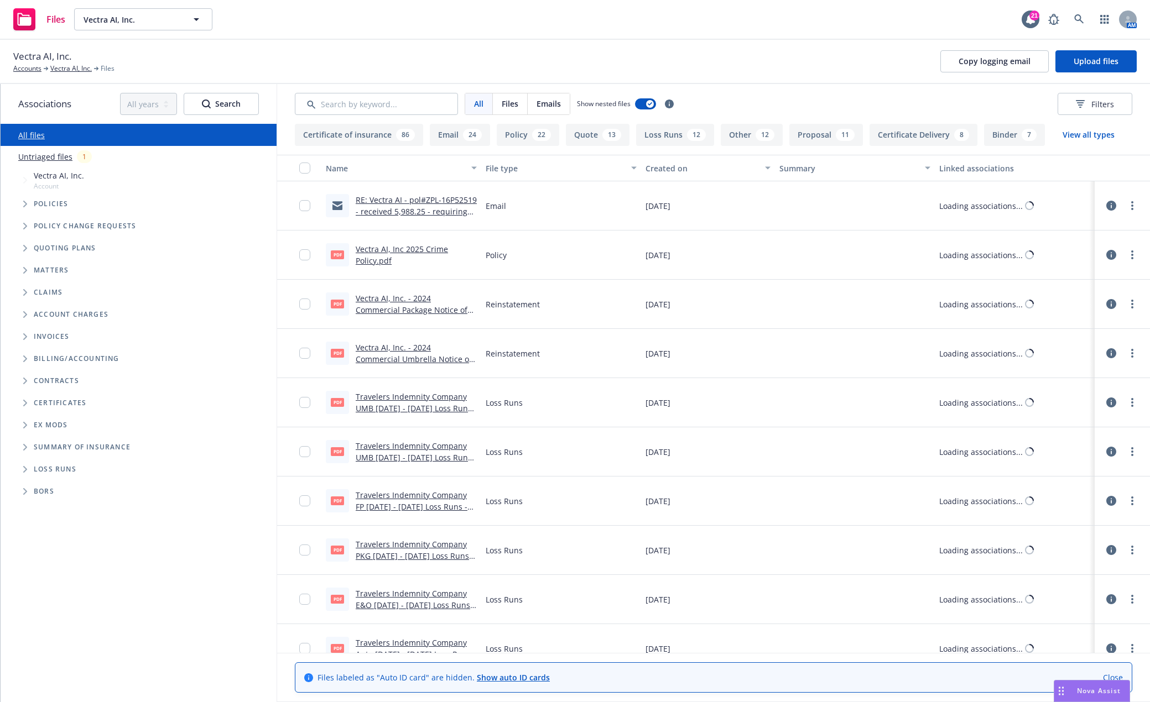 Image resolution: width=1150 pixels, height=702 pixels. Describe the element at coordinates (51, 337) in the screenshot. I see `span: Invoices` at that location.